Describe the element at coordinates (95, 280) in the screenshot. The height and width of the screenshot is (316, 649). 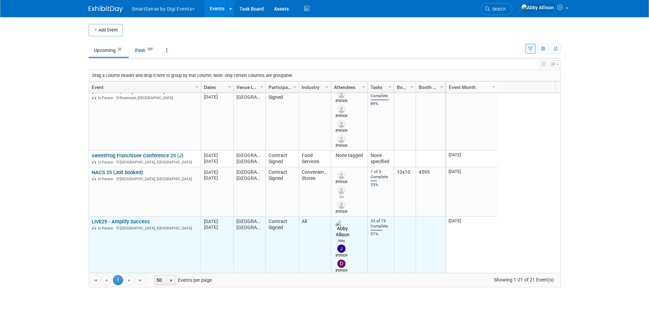
I see `a: Go to the first page` at that location.